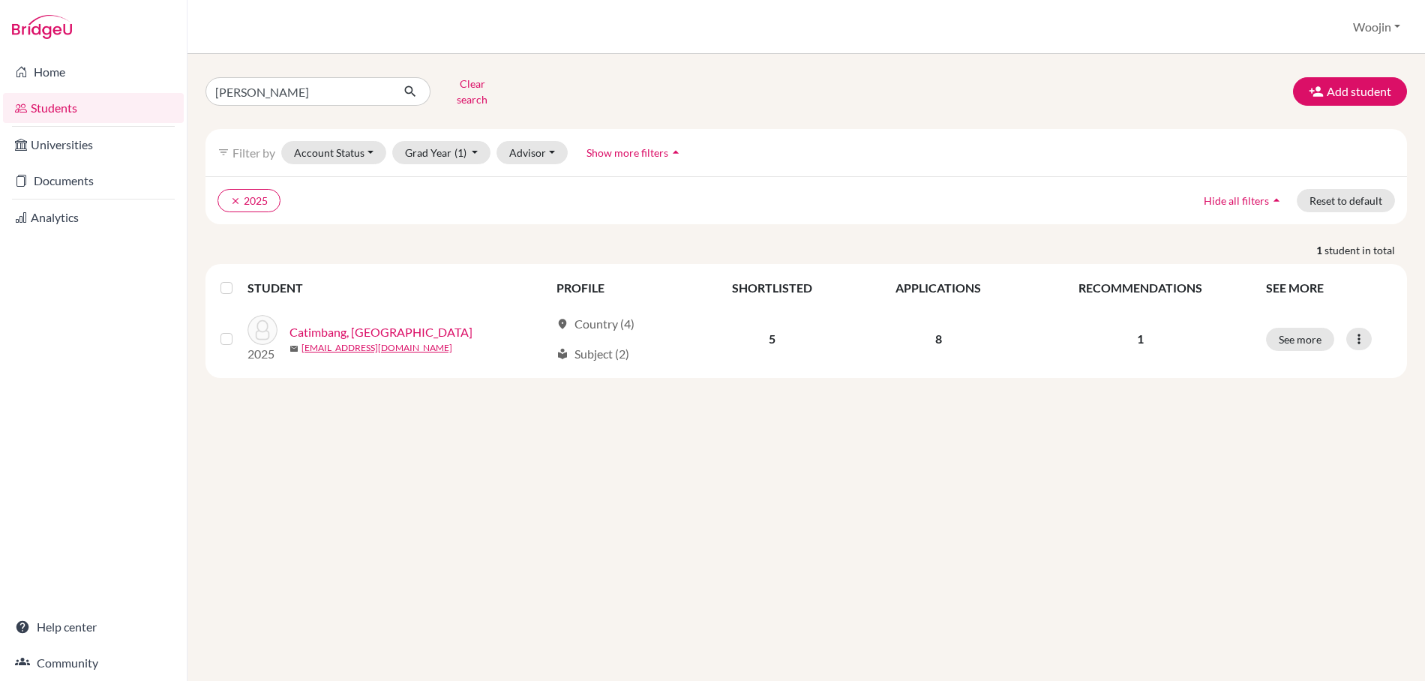  What do you see at coordinates (93, 145) in the screenshot?
I see `a: Universities` at bounding box center [93, 145].